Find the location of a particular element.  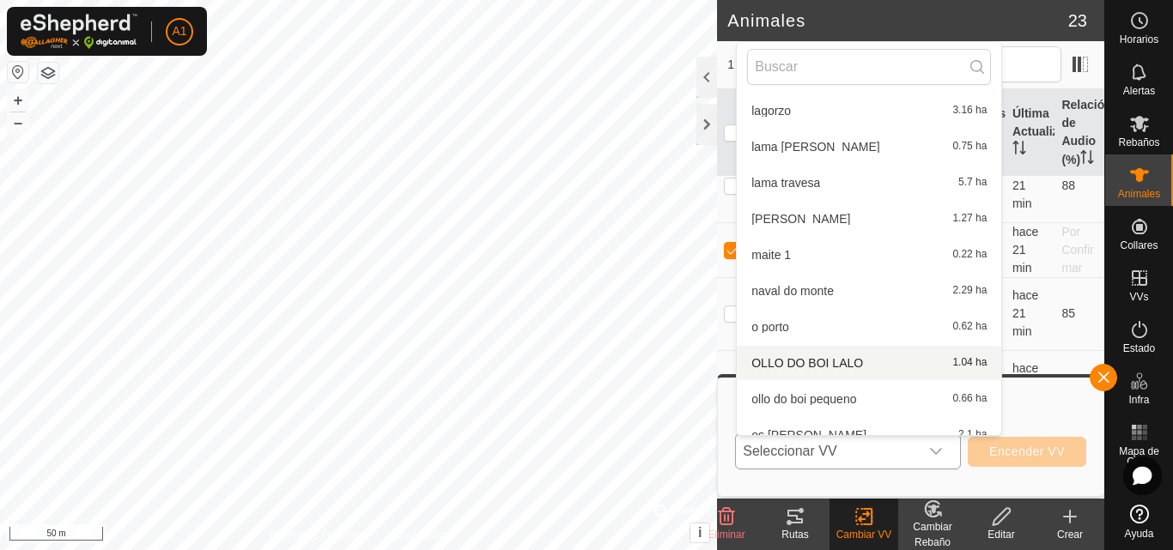

span: 2.29 ha is located at coordinates (969, 291).